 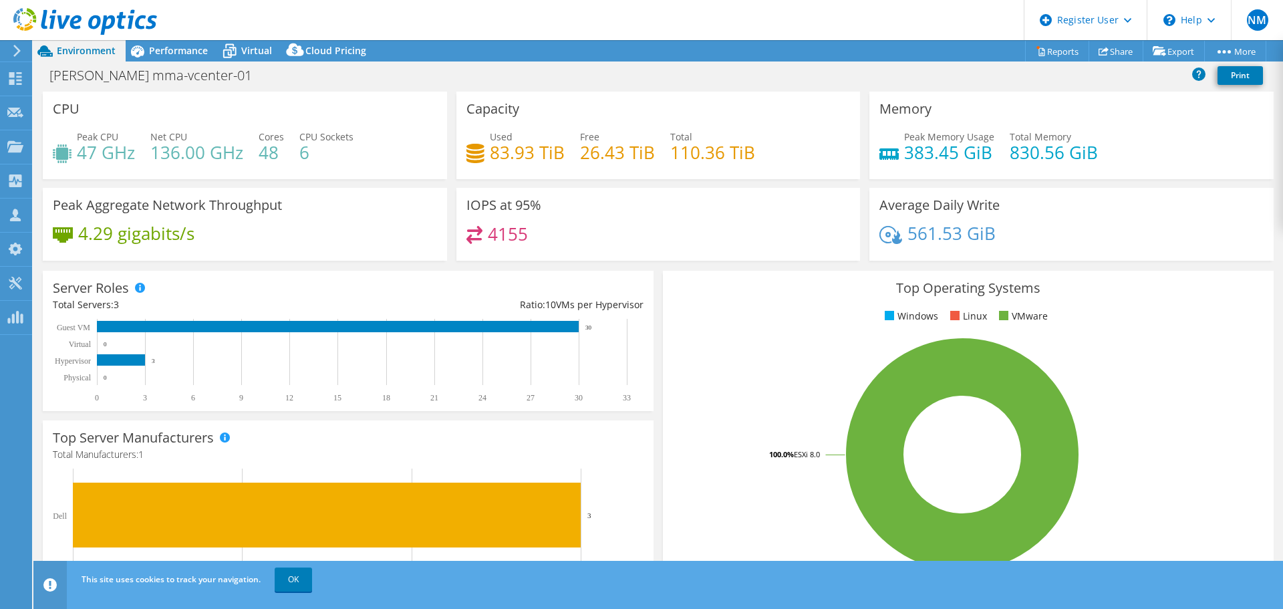 I want to click on h4: 383.45 GiB, so click(x=949, y=152).